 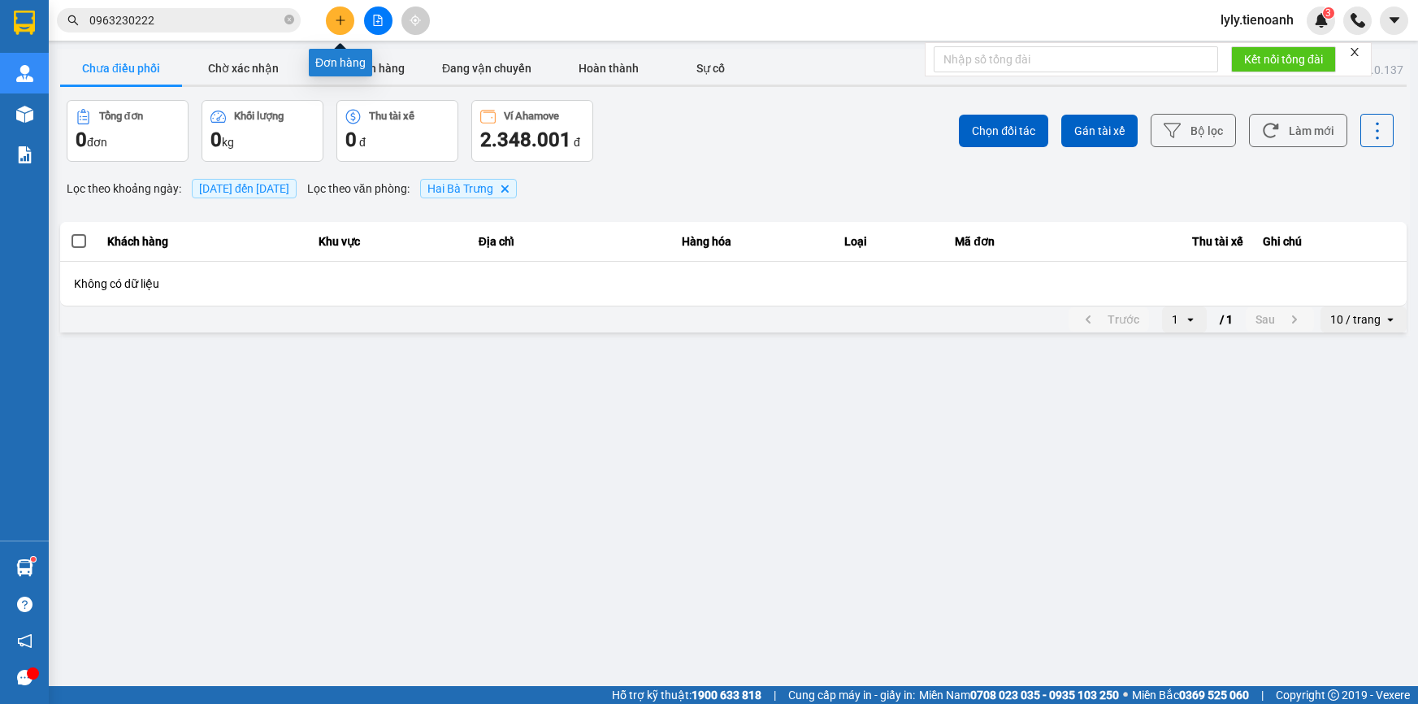 What do you see at coordinates (710, 68) in the screenshot?
I see `button: Sự cố` at bounding box center [710, 68].